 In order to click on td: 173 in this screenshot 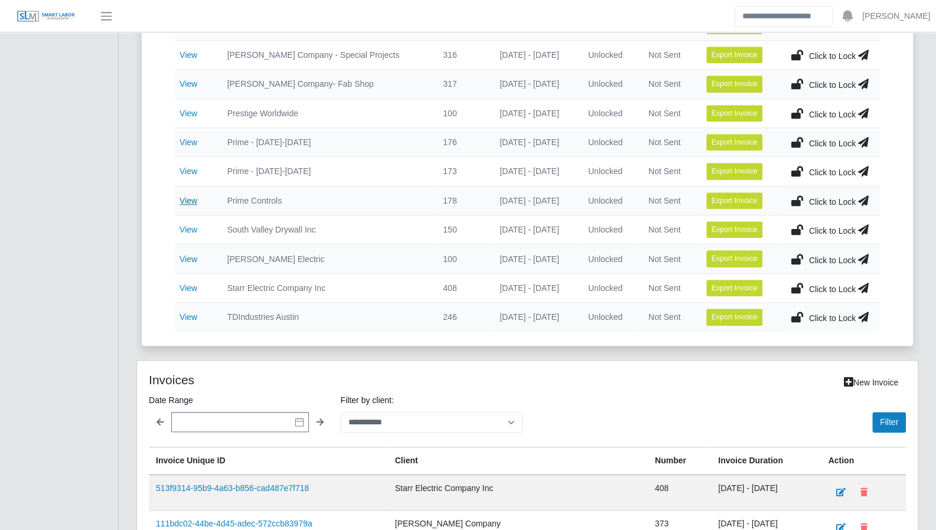, I will do `click(462, 171)`.